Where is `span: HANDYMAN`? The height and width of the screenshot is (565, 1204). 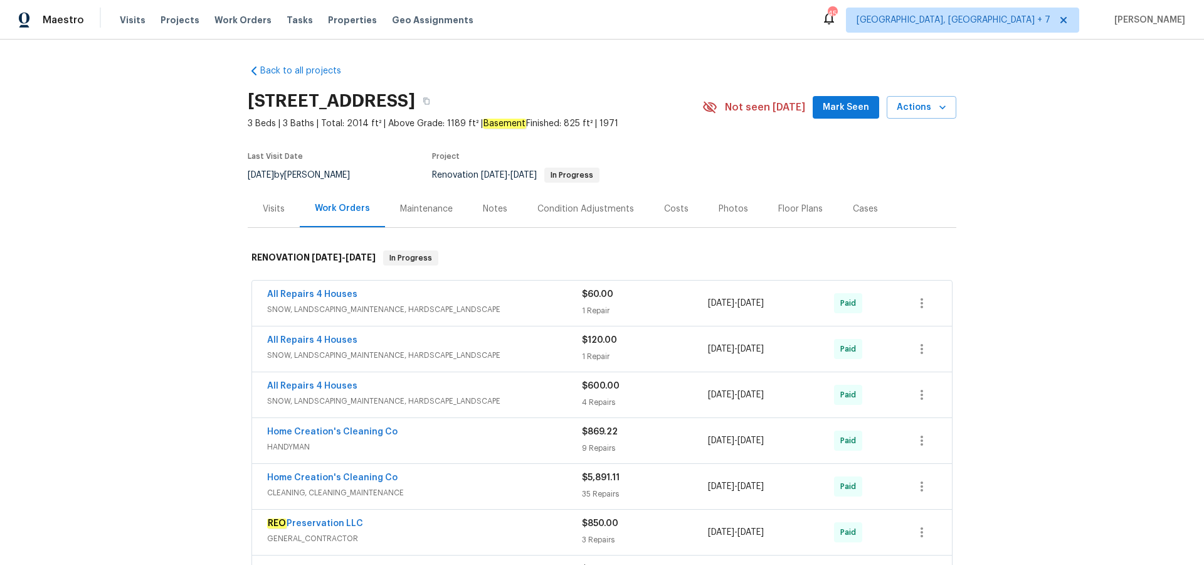
span: HANDYMAN is located at coordinates (425, 447).